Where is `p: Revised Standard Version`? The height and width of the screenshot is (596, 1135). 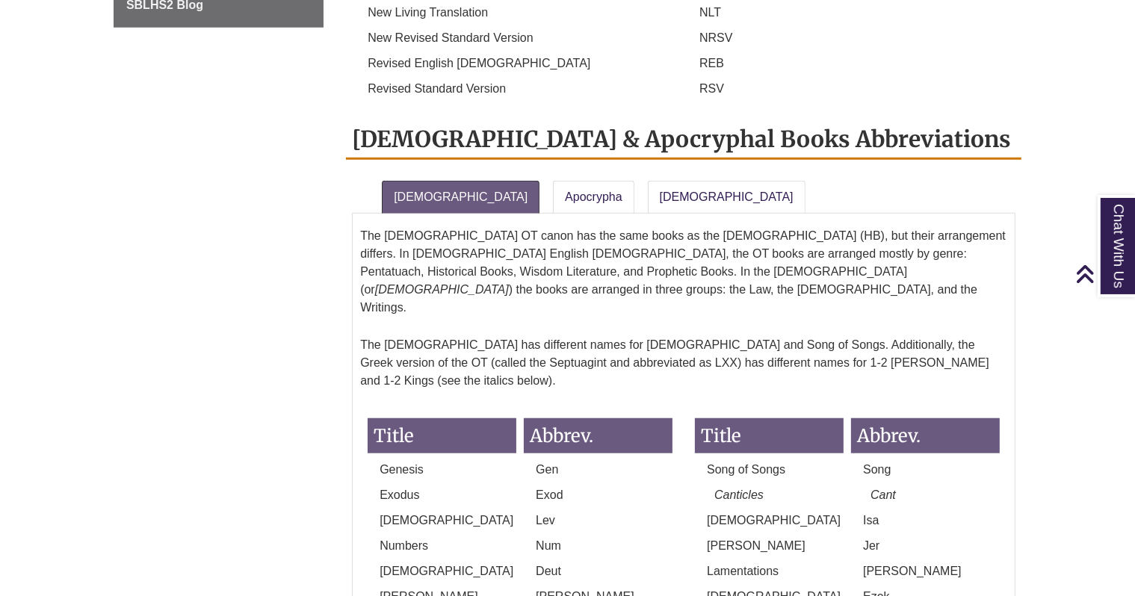 p: Revised Standard Version is located at coordinates (518, 89).